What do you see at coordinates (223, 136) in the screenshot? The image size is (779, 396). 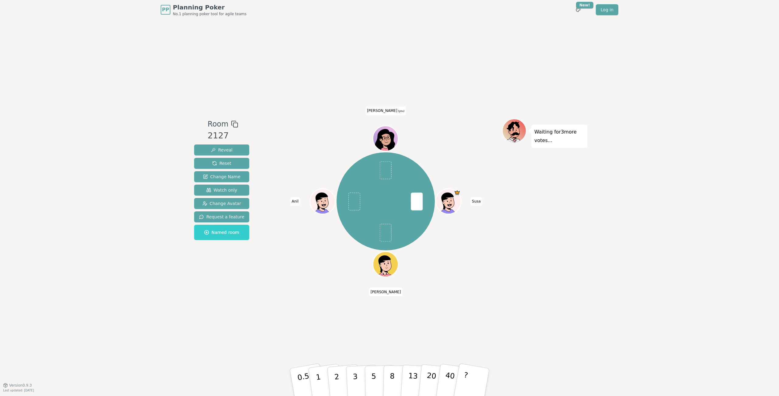 I see `div: 2127` at bounding box center [223, 136].